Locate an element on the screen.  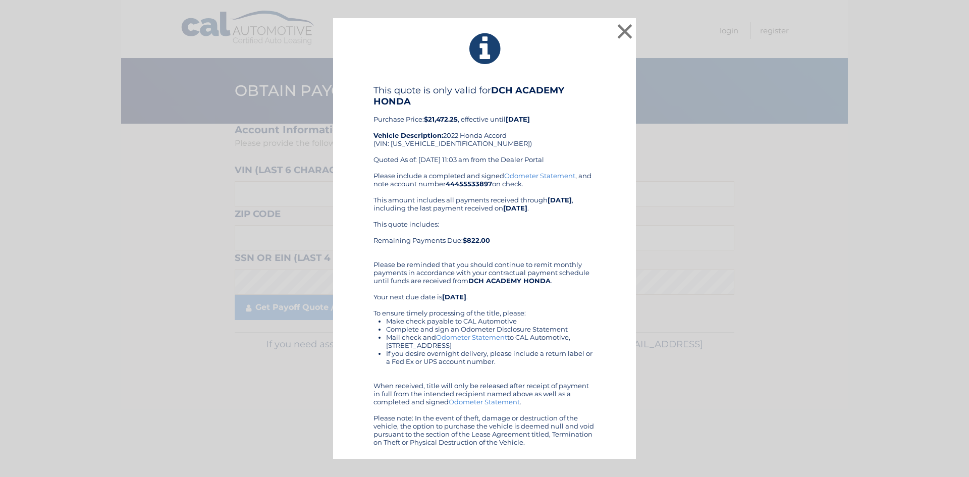
b: 44455533897 is located at coordinates (469, 184).